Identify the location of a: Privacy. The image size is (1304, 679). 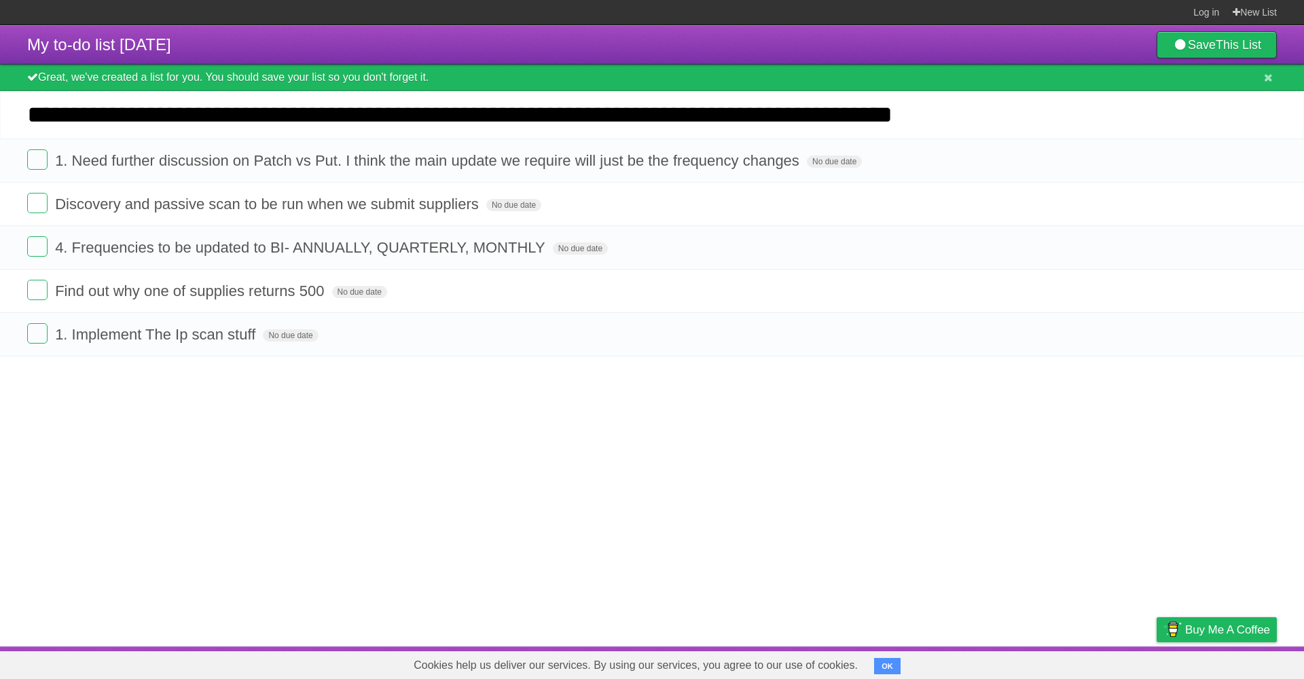
(1157, 663).